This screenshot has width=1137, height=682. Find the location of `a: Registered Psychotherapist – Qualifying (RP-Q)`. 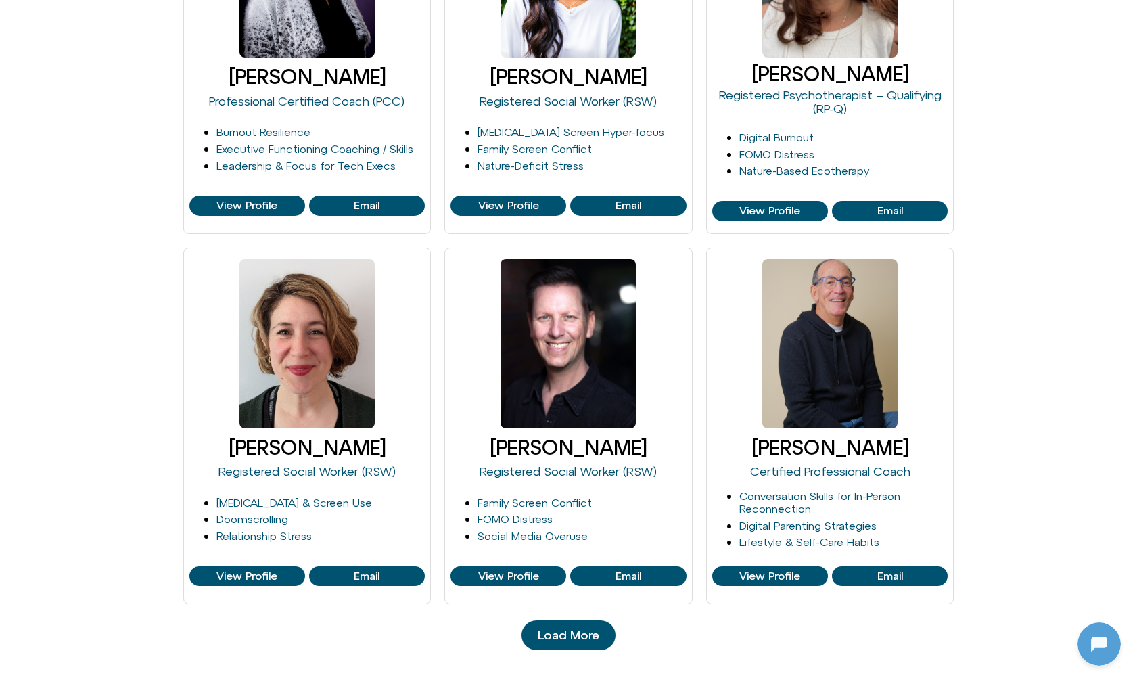

a: Registered Psychotherapist – Qualifying (RP-Q) is located at coordinates (830, 101).